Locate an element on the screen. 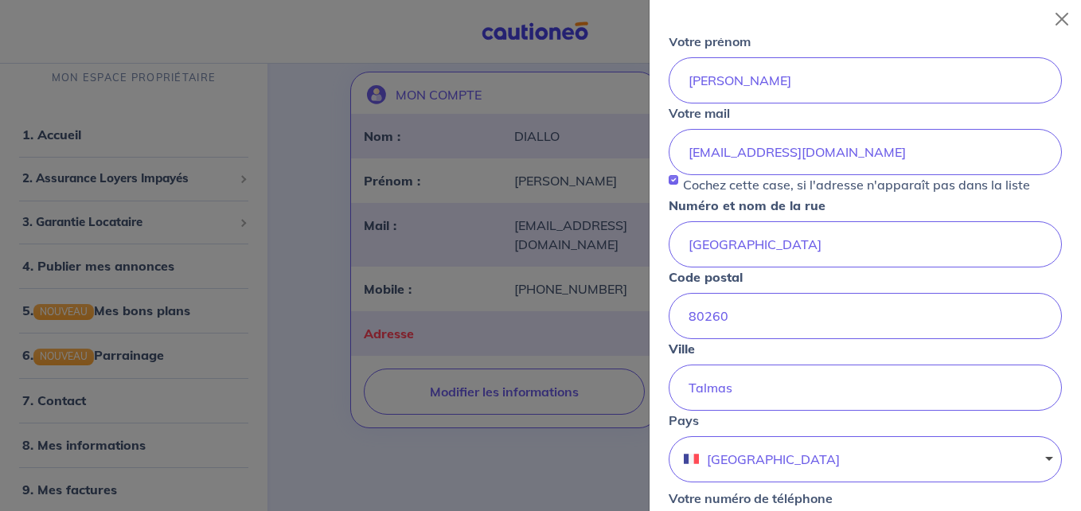  input: 59000 is located at coordinates (865, 316).